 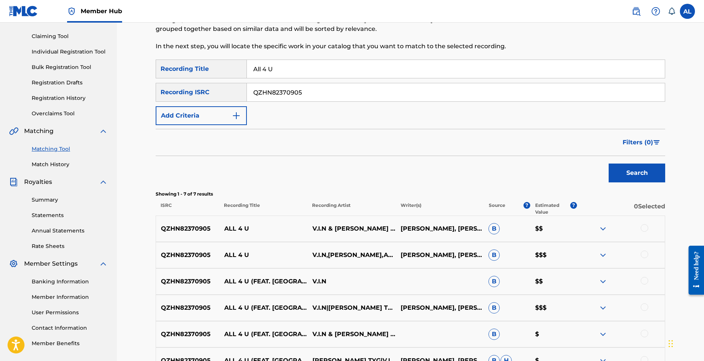 What do you see at coordinates (23, 11) in the screenshot?
I see `img: MLC Logo` at bounding box center [23, 11].